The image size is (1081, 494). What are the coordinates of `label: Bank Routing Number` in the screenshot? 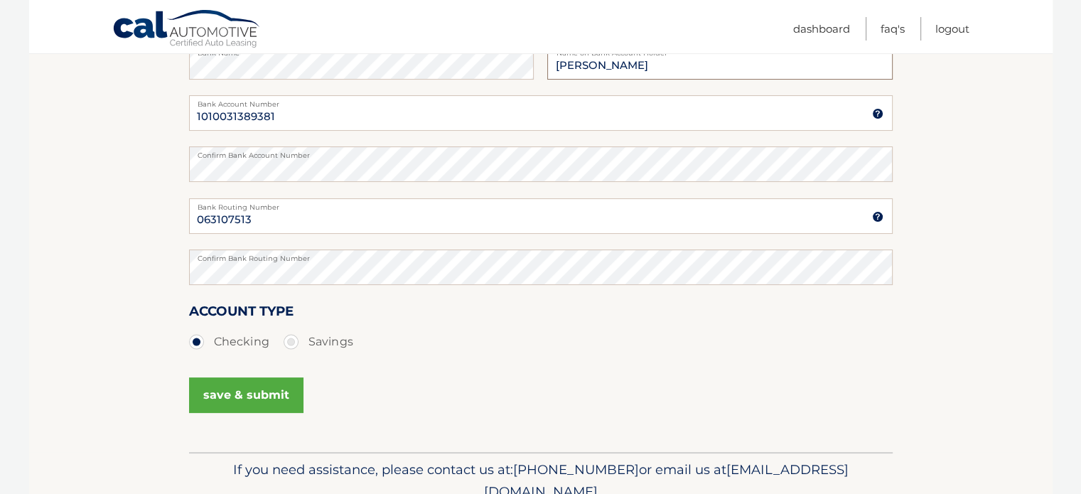 It's located at (541, 204).